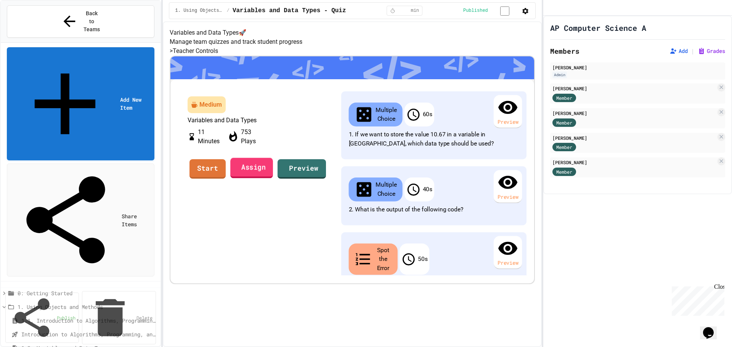 Image resolution: width=732 pixels, height=347 pixels. Describe the element at coordinates (119, 318) in the screenshot. I see `a: Delete` at that location.